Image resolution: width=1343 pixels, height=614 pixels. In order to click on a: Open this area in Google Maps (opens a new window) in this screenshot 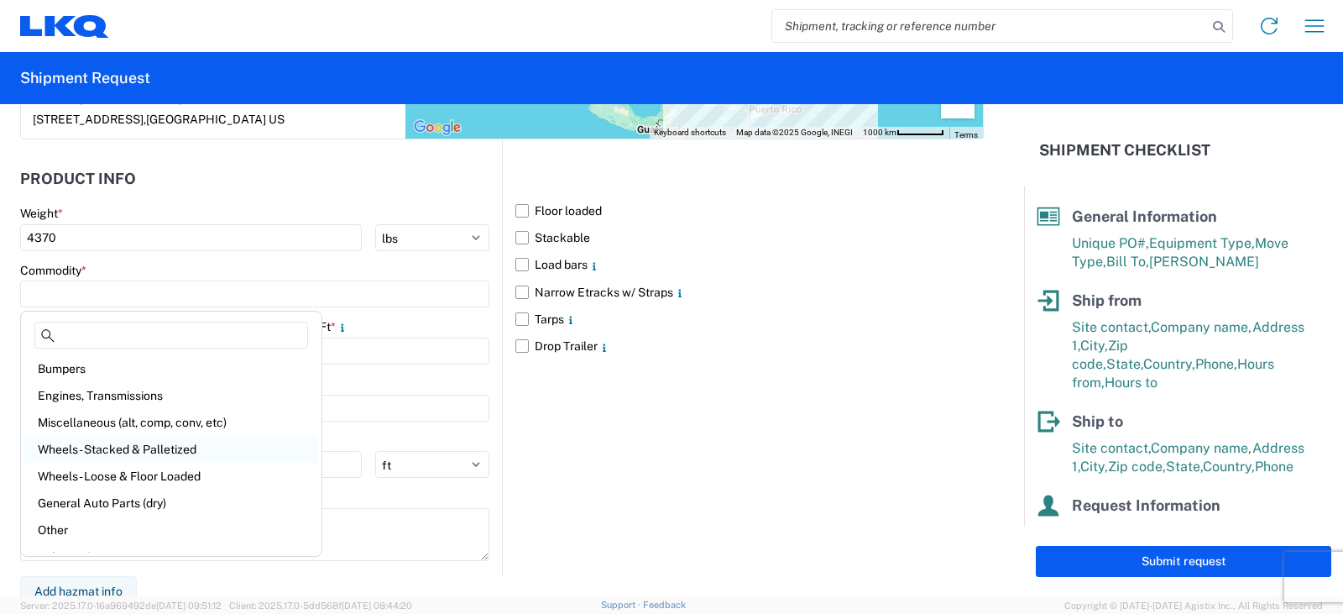, I will do `click(437, 128)`.